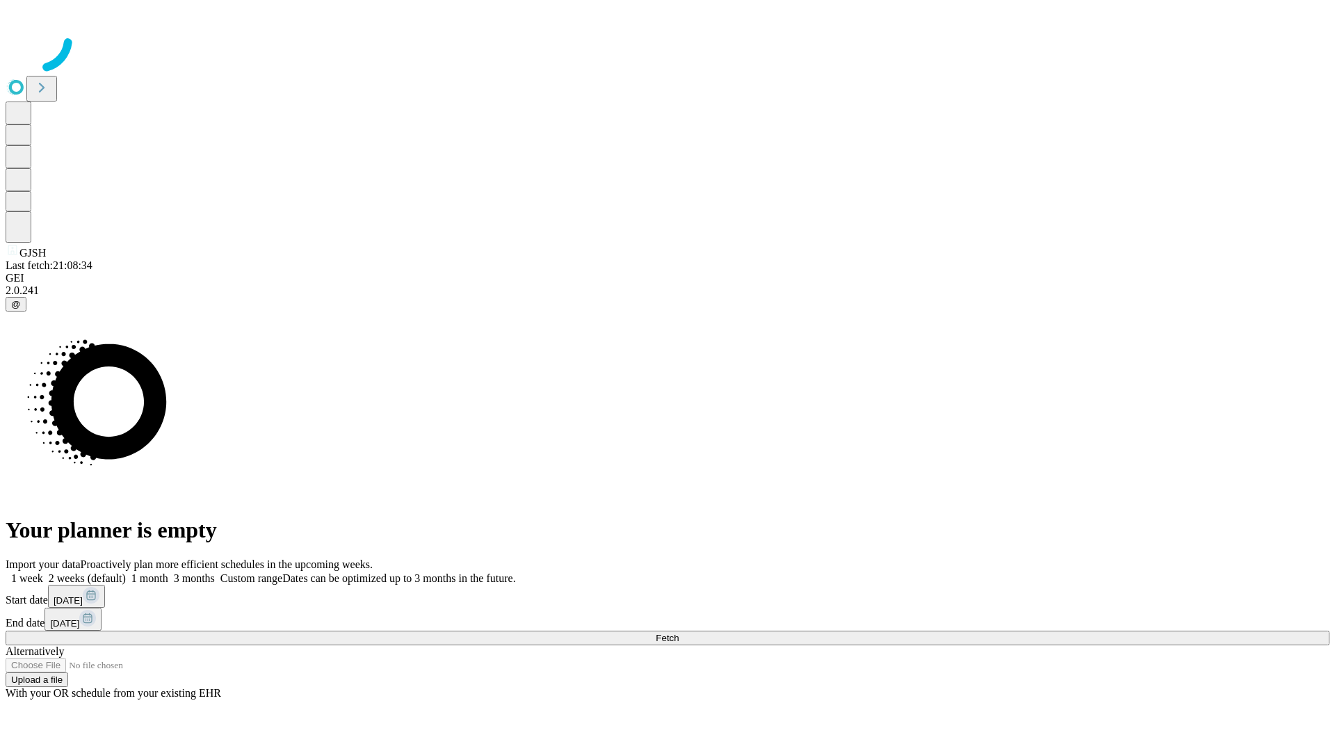  What do you see at coordinates (227, 564) in the screenshot?
I see `span: Proactively plan more efficient schedules in the upcoming weeks.` at bounding box center [227, 564].